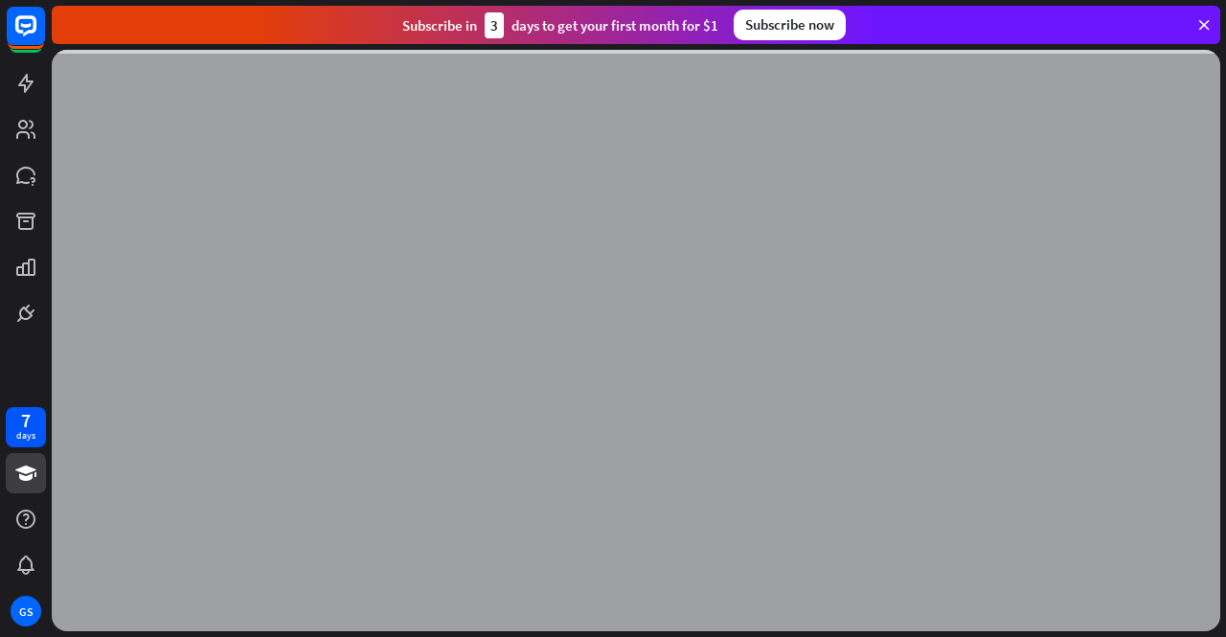 The image size is (1226, 637). Describe the element at coordinates (494, 25) in the screenshot. I see `div: 3` at that location.